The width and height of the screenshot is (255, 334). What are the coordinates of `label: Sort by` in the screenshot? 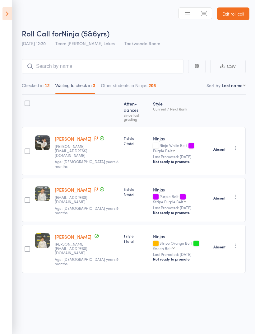 It's located at (214, 85).